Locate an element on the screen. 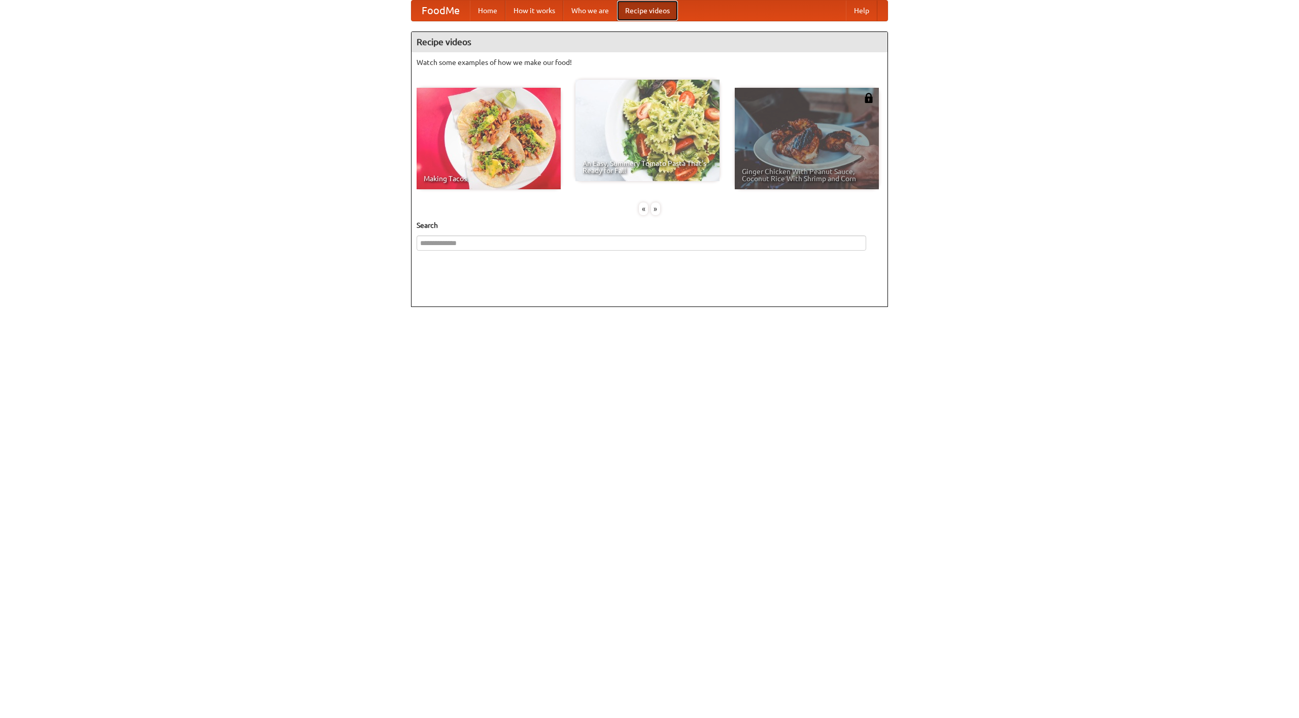  a: FoodMe is located at coordinates (440, 11).